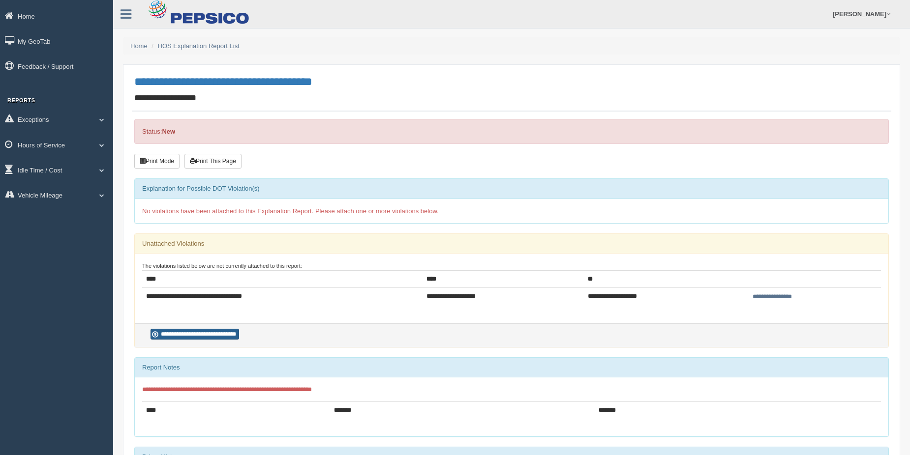 The height and width of the screenshot is (455, 910). I want to click on button: Print This Page, so click(213, 161).